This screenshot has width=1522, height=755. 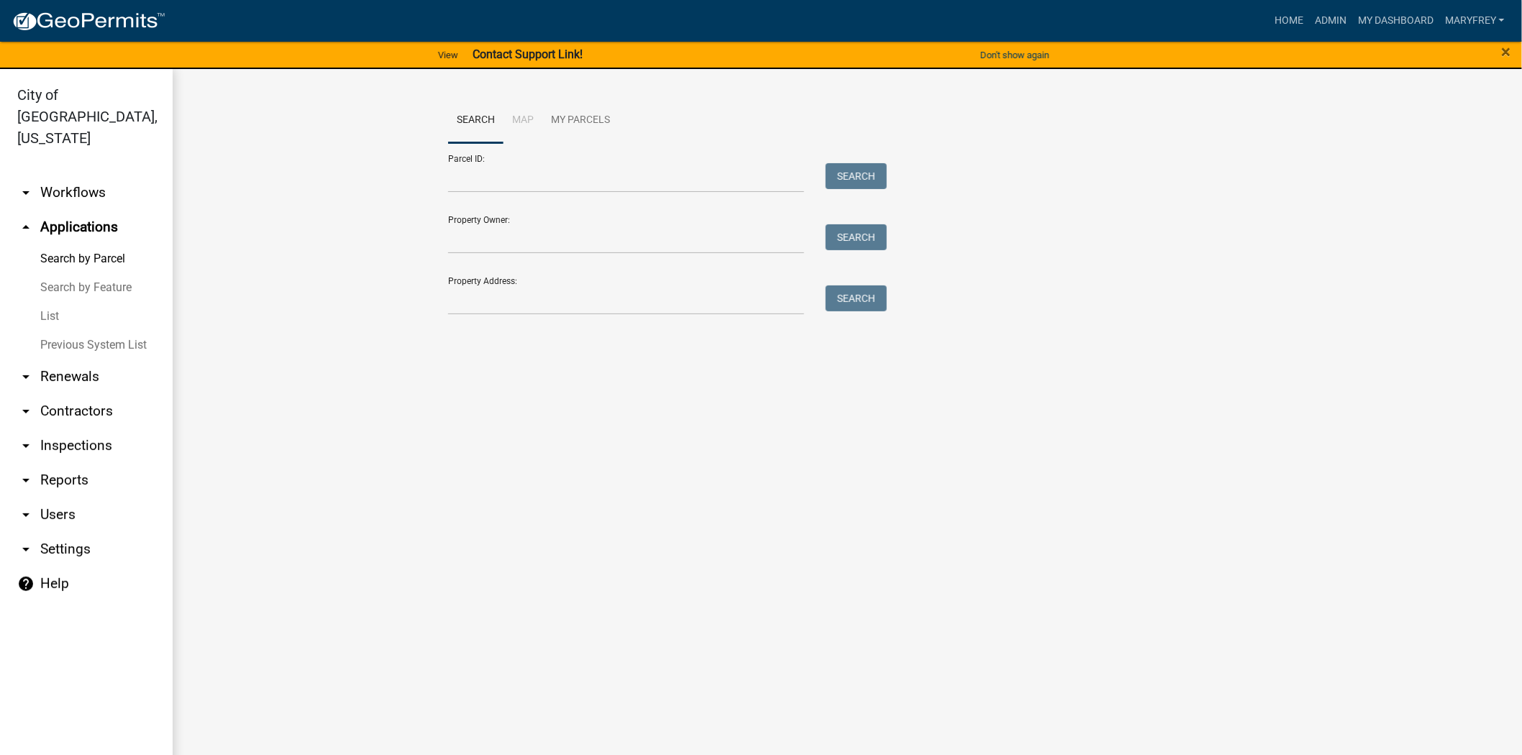 What do you see at coordinates (1015, 55) in the screenshot?
I see `button: Don't show again` at bounding box center [1015, 55].